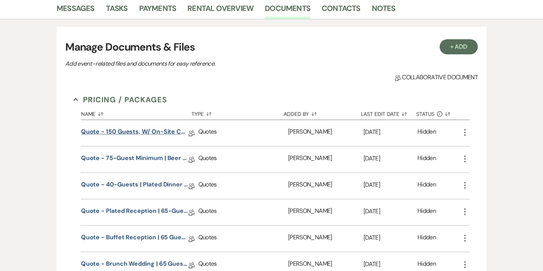 Image resolution: width=543 pixels, height=271 pixels. What do you see at coordinates (117, 11) in the screenshot?
I see `a: Tasks` at bounding box center [117, 11].